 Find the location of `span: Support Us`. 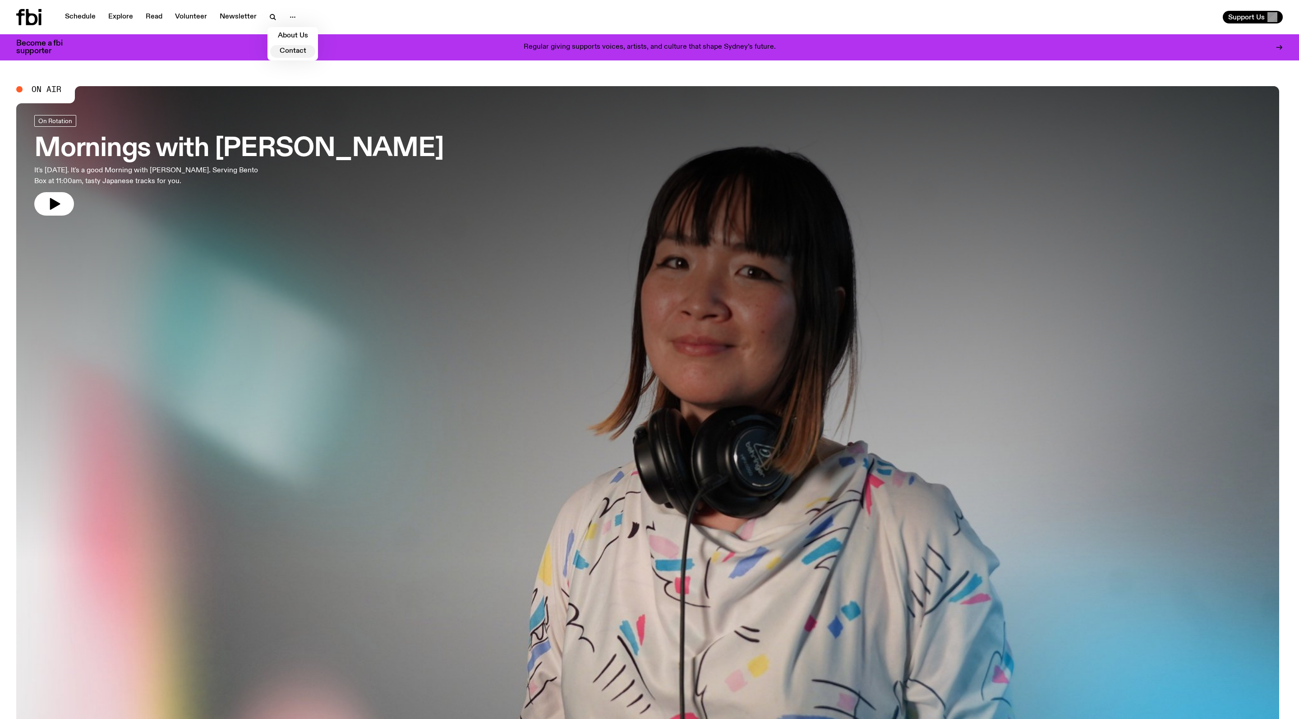

span: Support Us is located at coordinates (1247, 17).